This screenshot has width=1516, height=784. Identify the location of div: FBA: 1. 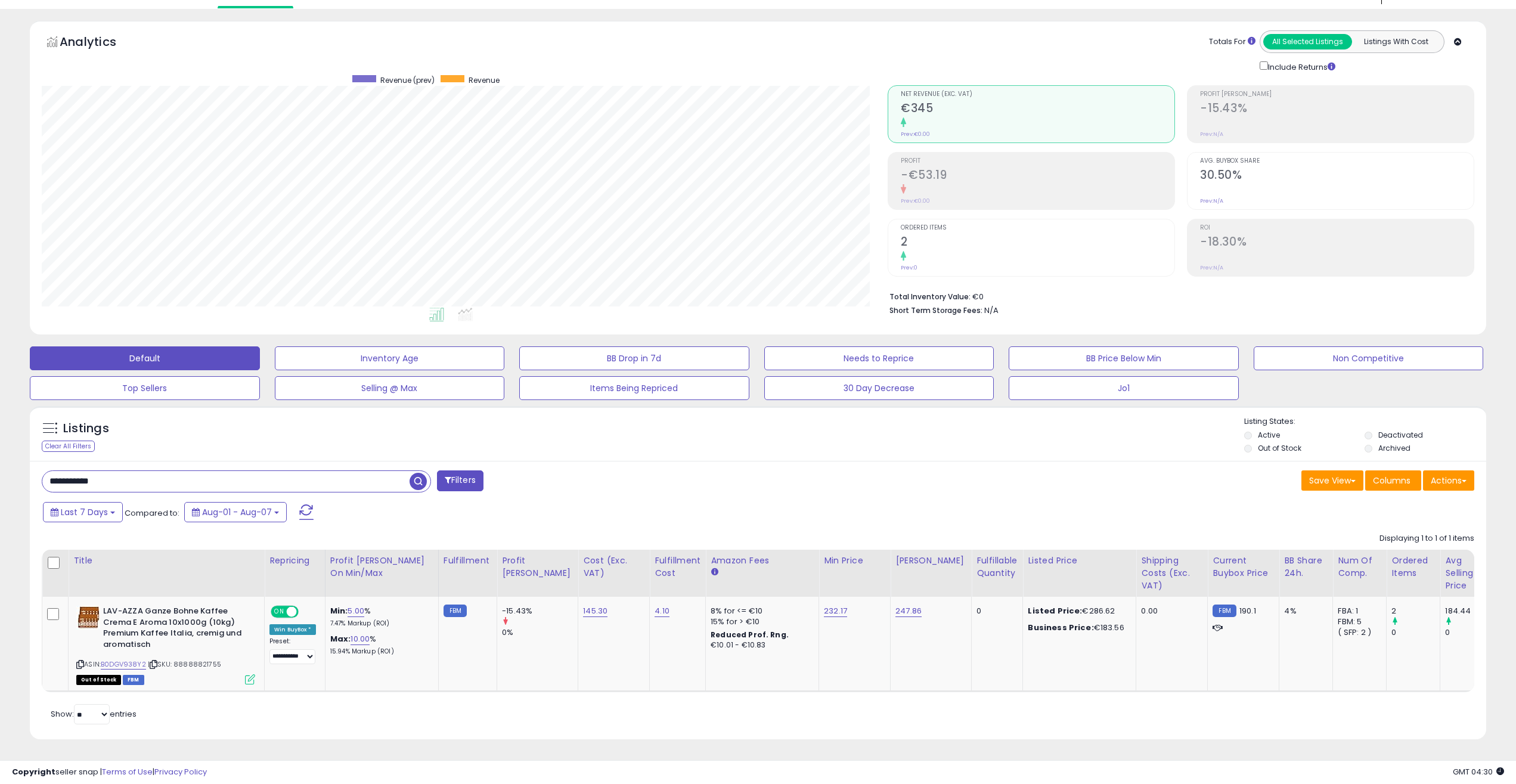
(1358, 611).